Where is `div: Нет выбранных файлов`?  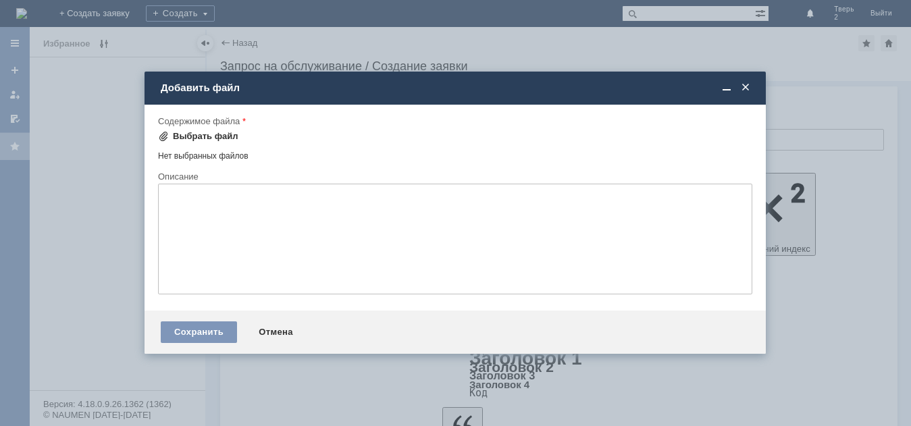 div: Нет выбранных файлов is located at coordinates (455, 153).